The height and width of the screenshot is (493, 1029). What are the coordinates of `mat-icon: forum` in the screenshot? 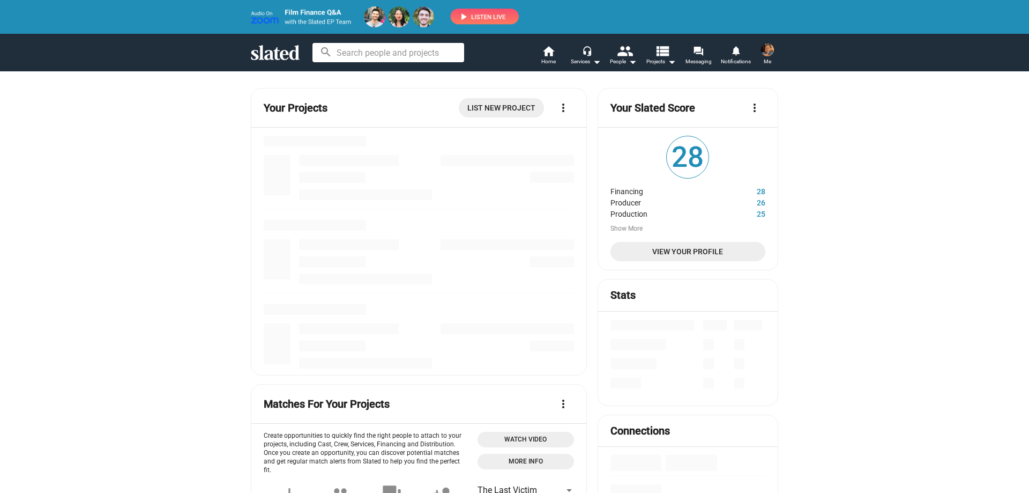 It's located at (698, 51).